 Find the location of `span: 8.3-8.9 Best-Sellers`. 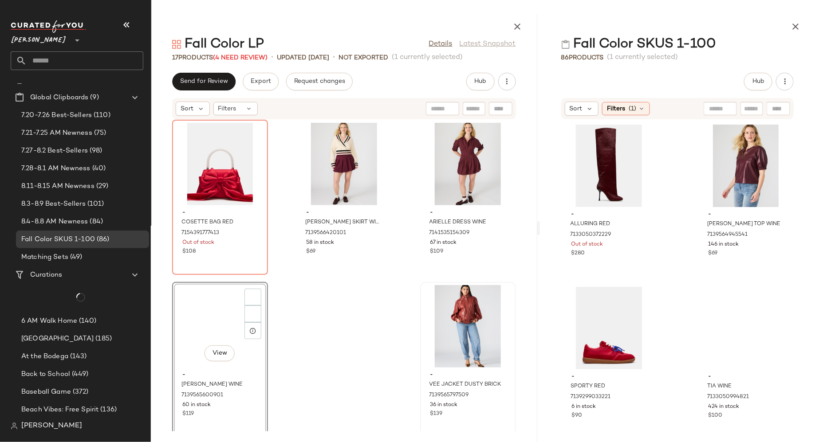

span: 8.3-8.9 Best-Sellers is located at coordinates (53, 204).